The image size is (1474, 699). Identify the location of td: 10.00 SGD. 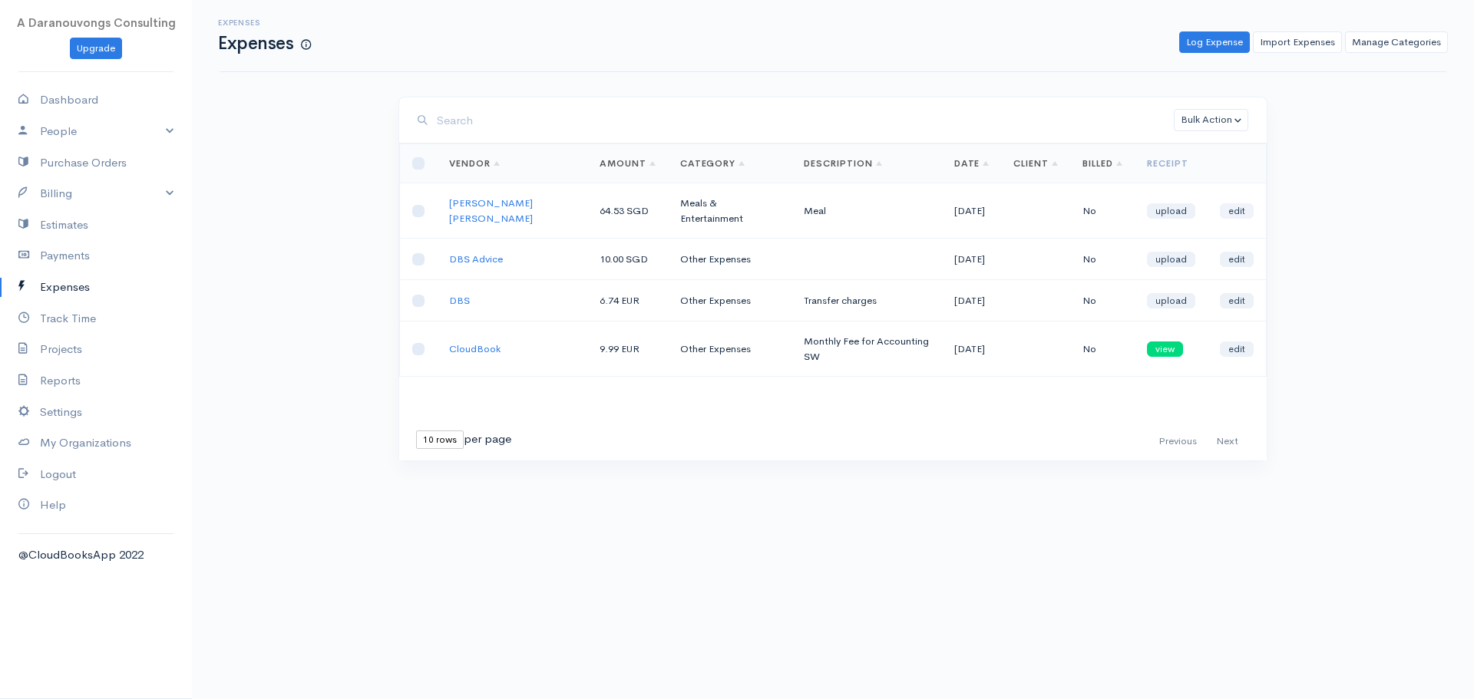
(627, 260).